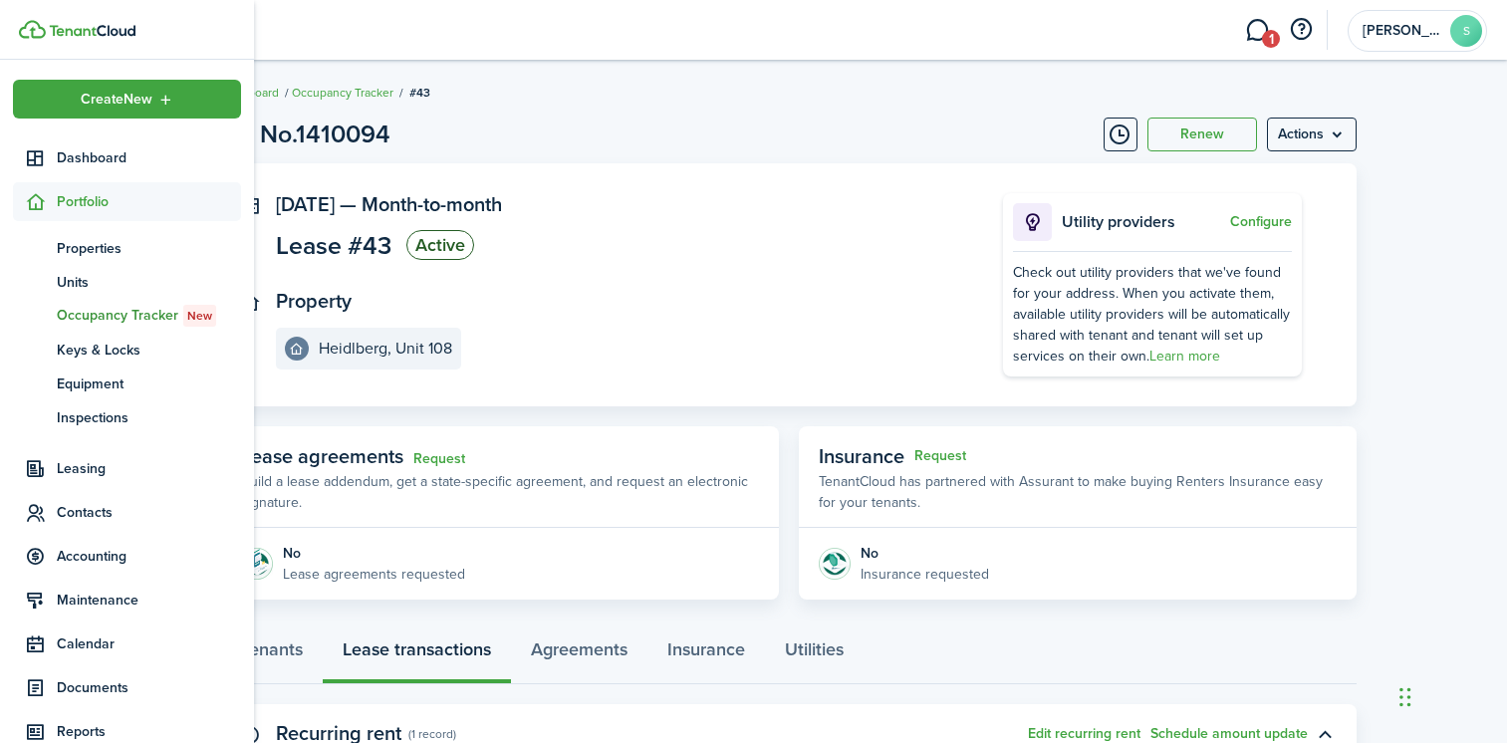 The width and height of the screenshot is (1507, 743). What do you see at coordinates (272, 655) in the screenshot?
I see `a: Tenants` at bounding box center [272, 655].